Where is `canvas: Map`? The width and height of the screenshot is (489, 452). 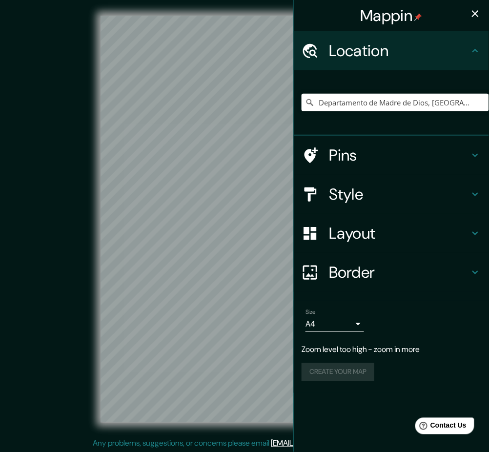
canvas: Map is located at coordinates (244, 219).